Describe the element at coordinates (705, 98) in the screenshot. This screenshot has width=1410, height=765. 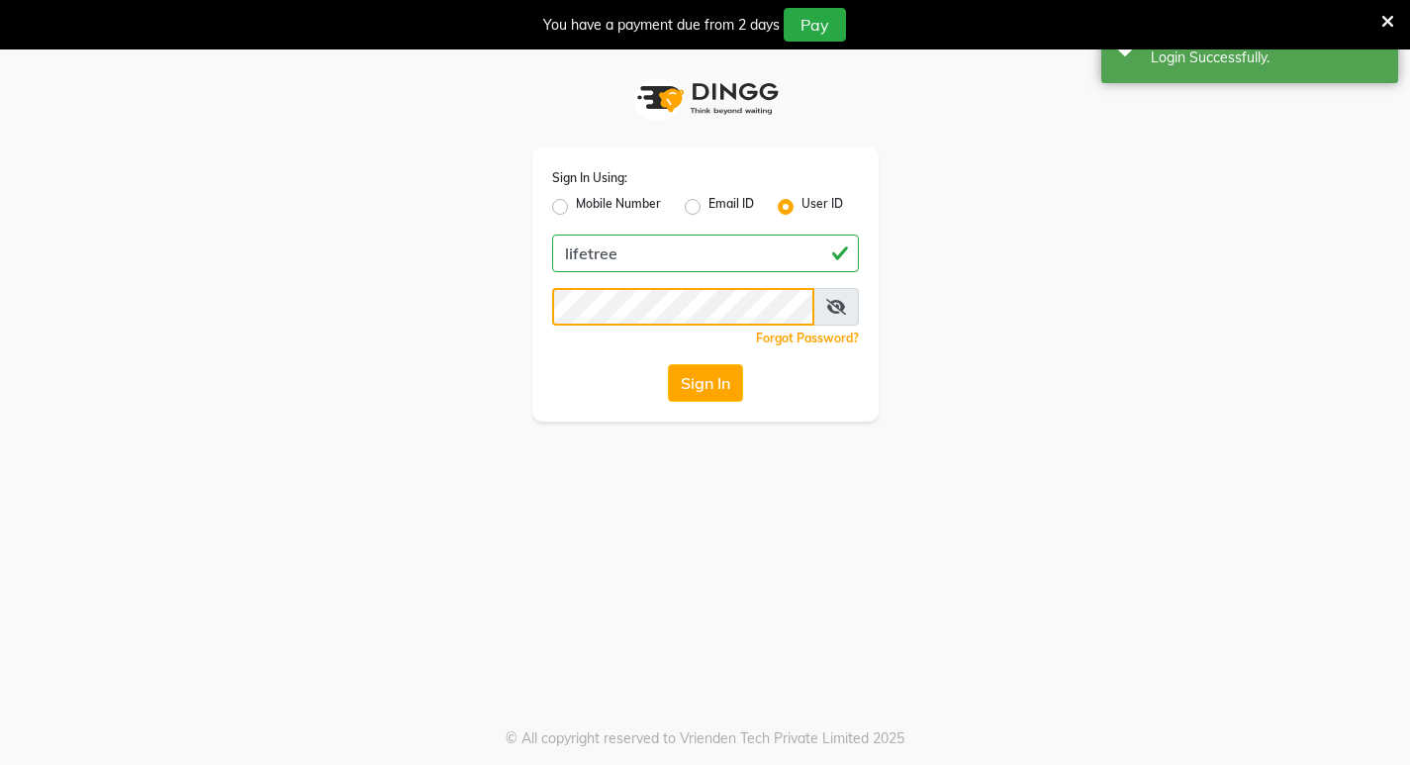
I see `img: logo1.svg` at that location.